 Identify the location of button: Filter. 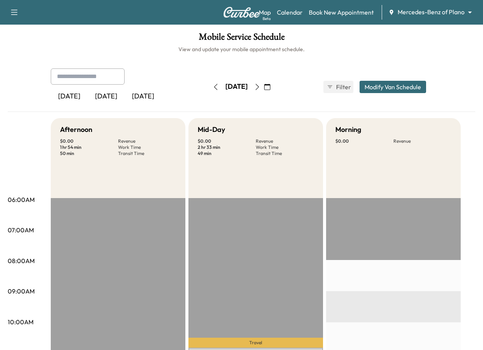
(339, 87).